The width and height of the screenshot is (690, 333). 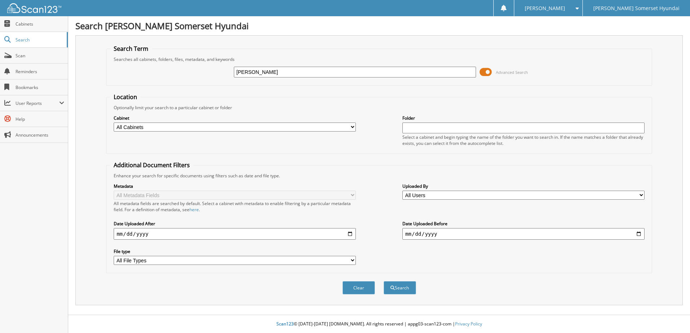 I want to click on label: Cabinet, so click(x=234, y=118).